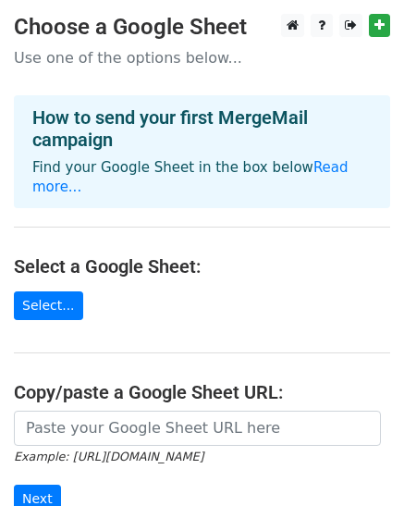 The height and width of the screenshot is (506, 404). Describe the element at coordinates (202, 266) in the screenshot. I see `h4: Select a Google Sheet:` at that location.